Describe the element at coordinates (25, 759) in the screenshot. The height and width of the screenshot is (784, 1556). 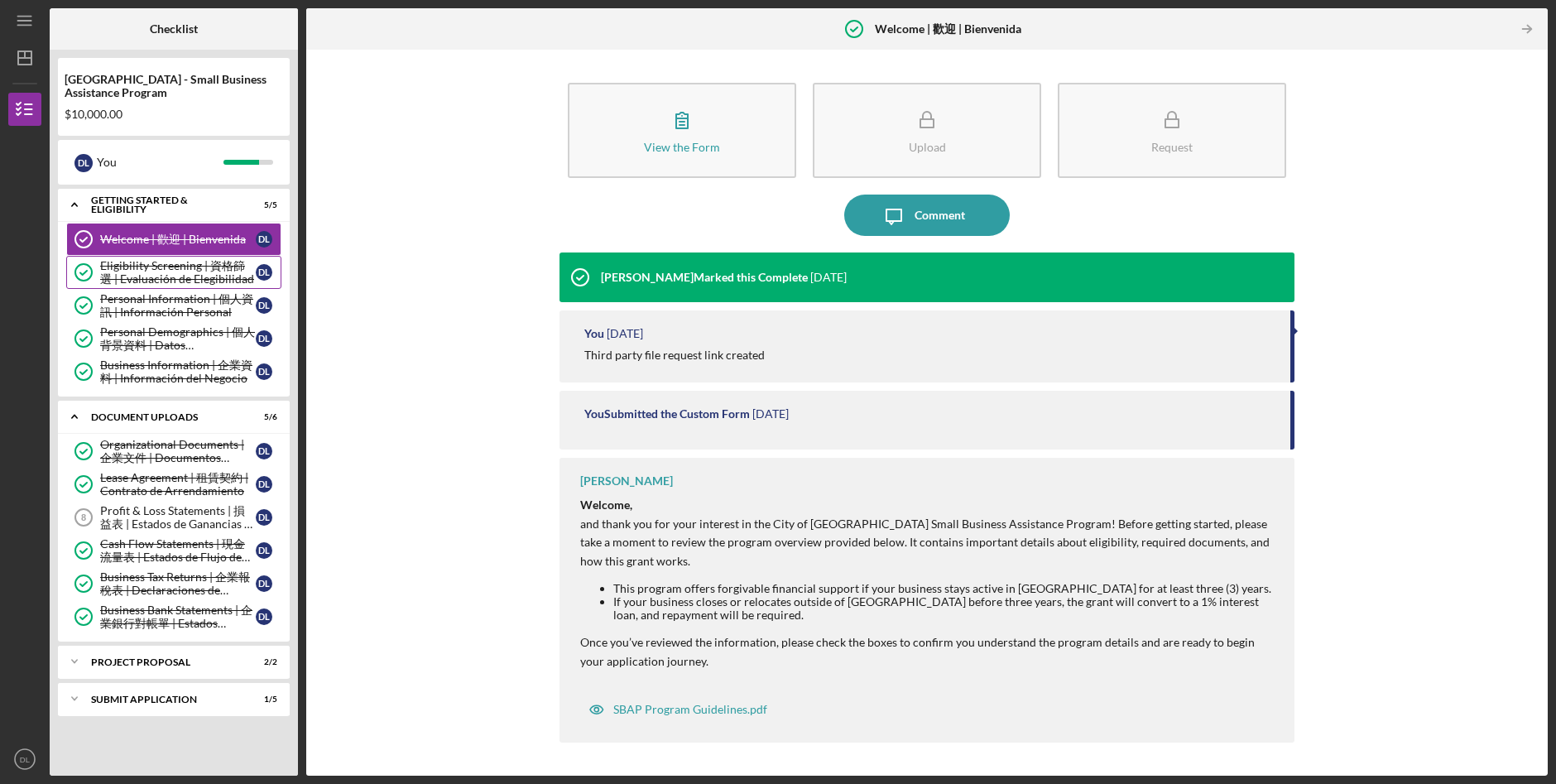
I see `button: DL` at that location.